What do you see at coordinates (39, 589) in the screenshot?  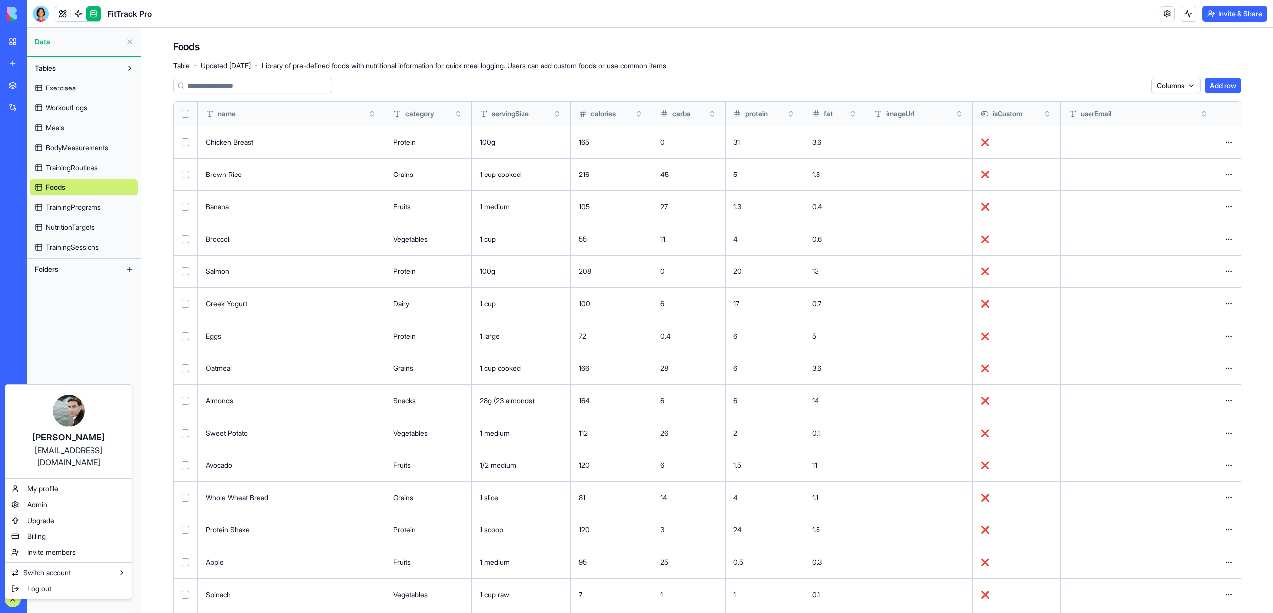 I see `span: Log out` at bounding box center [39, 589].